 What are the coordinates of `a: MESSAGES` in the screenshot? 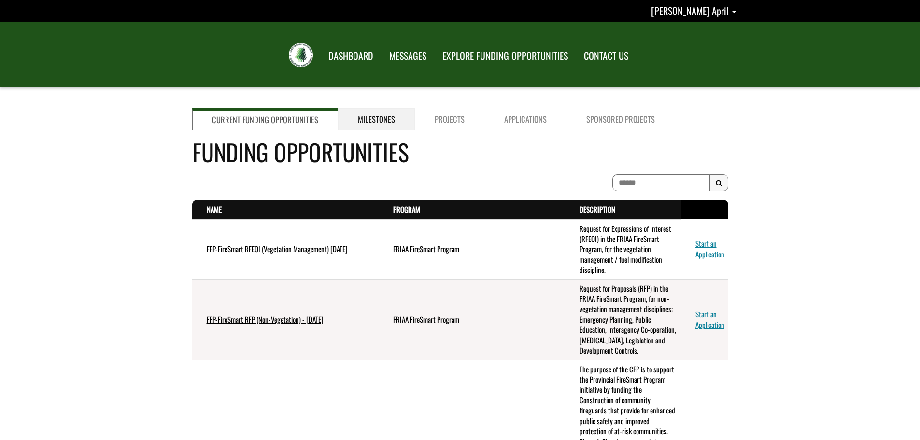 It's located at (408, 56).